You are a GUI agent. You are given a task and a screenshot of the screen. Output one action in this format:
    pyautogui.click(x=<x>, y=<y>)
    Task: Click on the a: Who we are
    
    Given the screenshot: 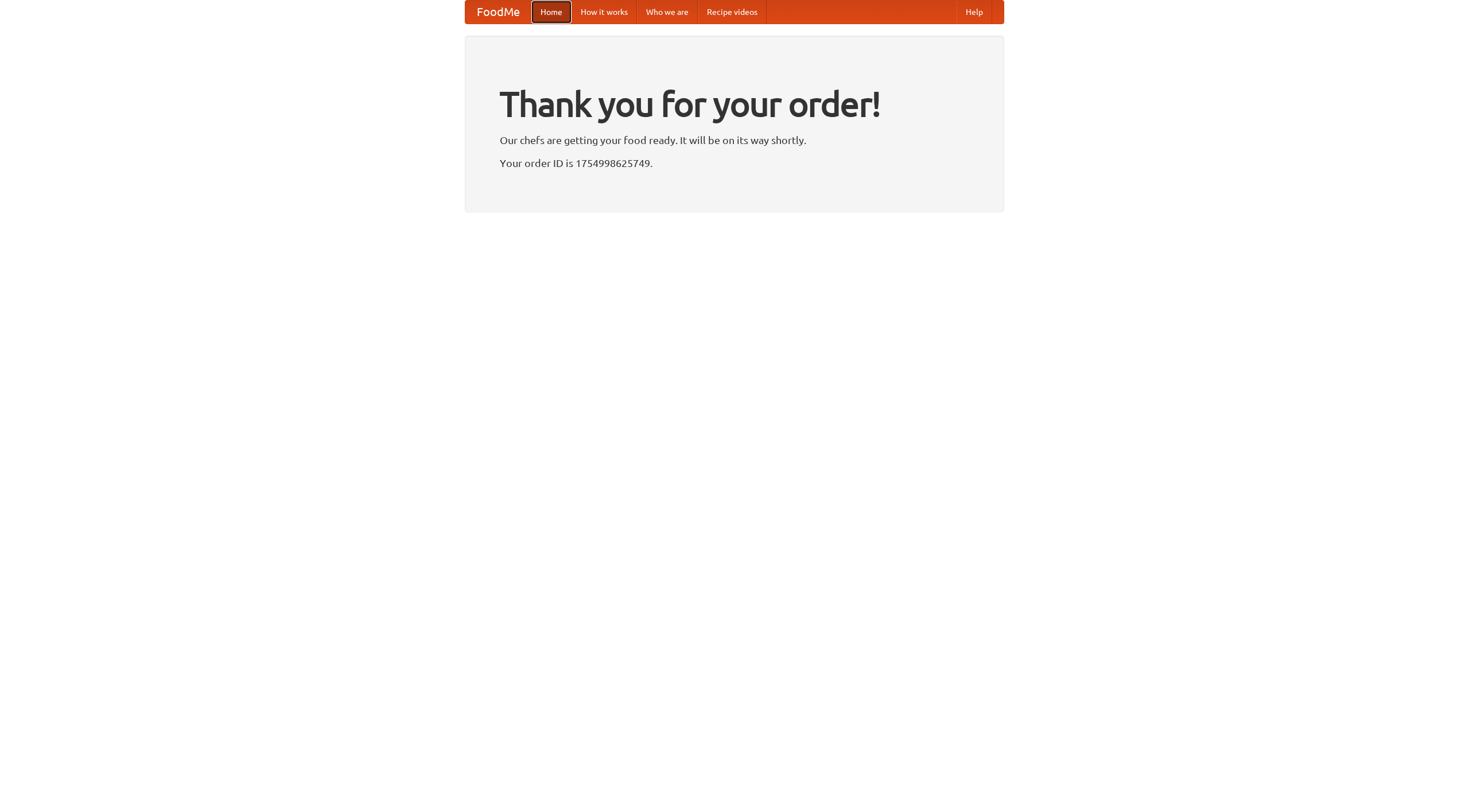 What is the action you would take?
    pyautogui.click(x=667, y=12)
    